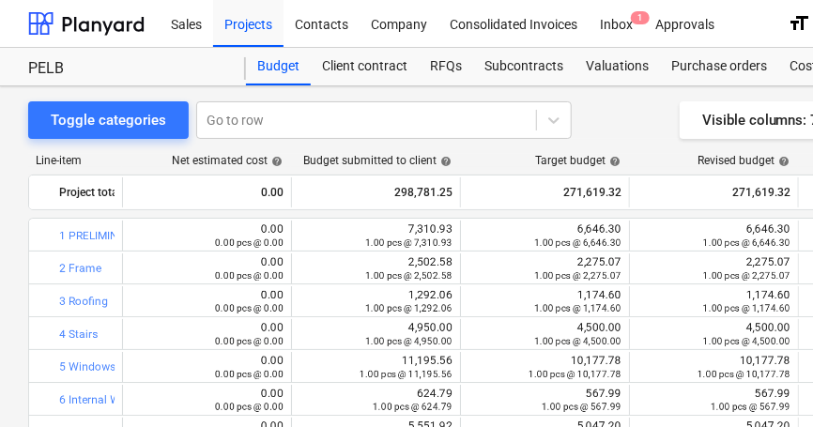  Describe the element at coordinates (130, 400) in the screenshot. I see `a: 6 Internal Walls & Partitions` at that location.